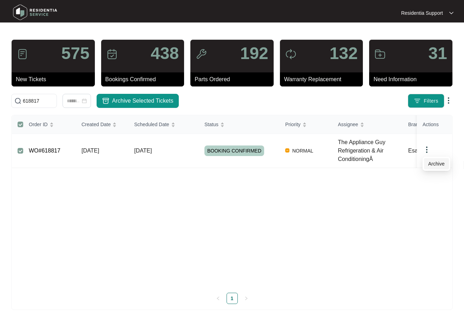  Describe the element at coordinates (218, 298) in the screenshot. I see `span: left` at that location.